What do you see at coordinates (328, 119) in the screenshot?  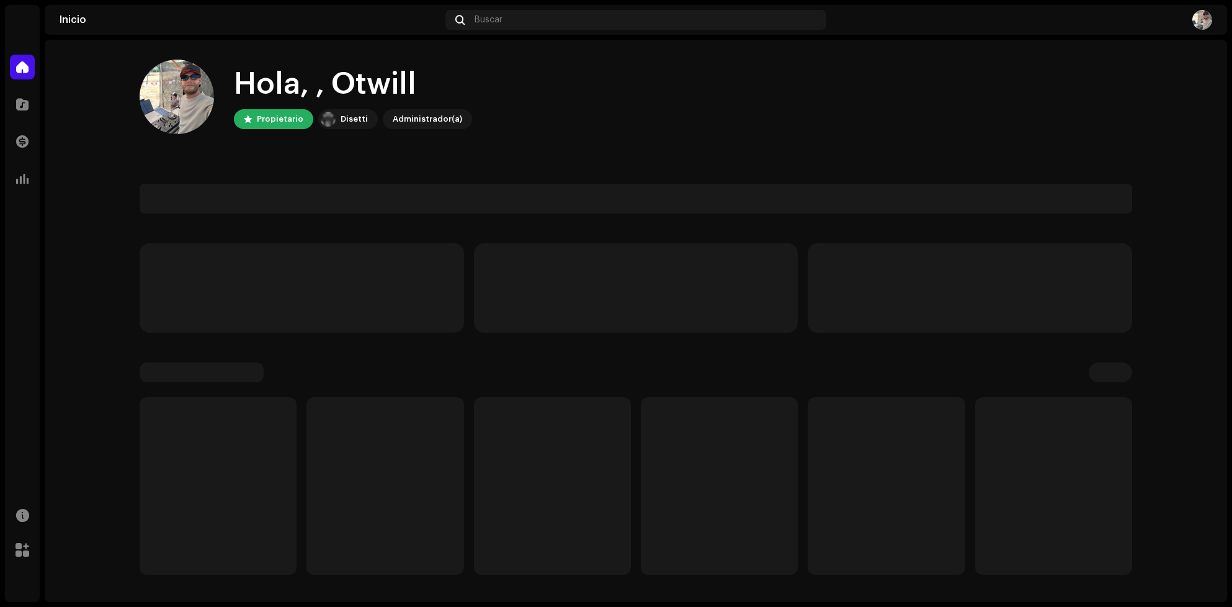 I see `img: 02a7c2d3-3c89-4098-b12f-2ff2945c95ee` at bounding box center [328, 119].